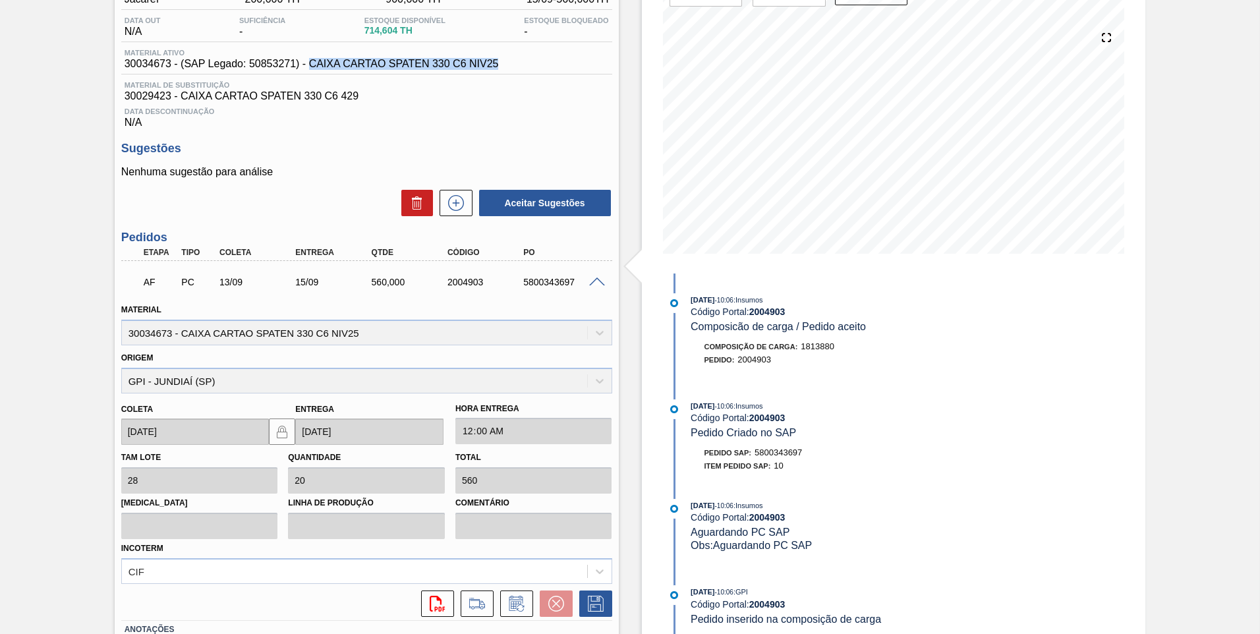 The height and width of the screenshot is (634, 1260). I want to click on span: 10, so click(779, 465).